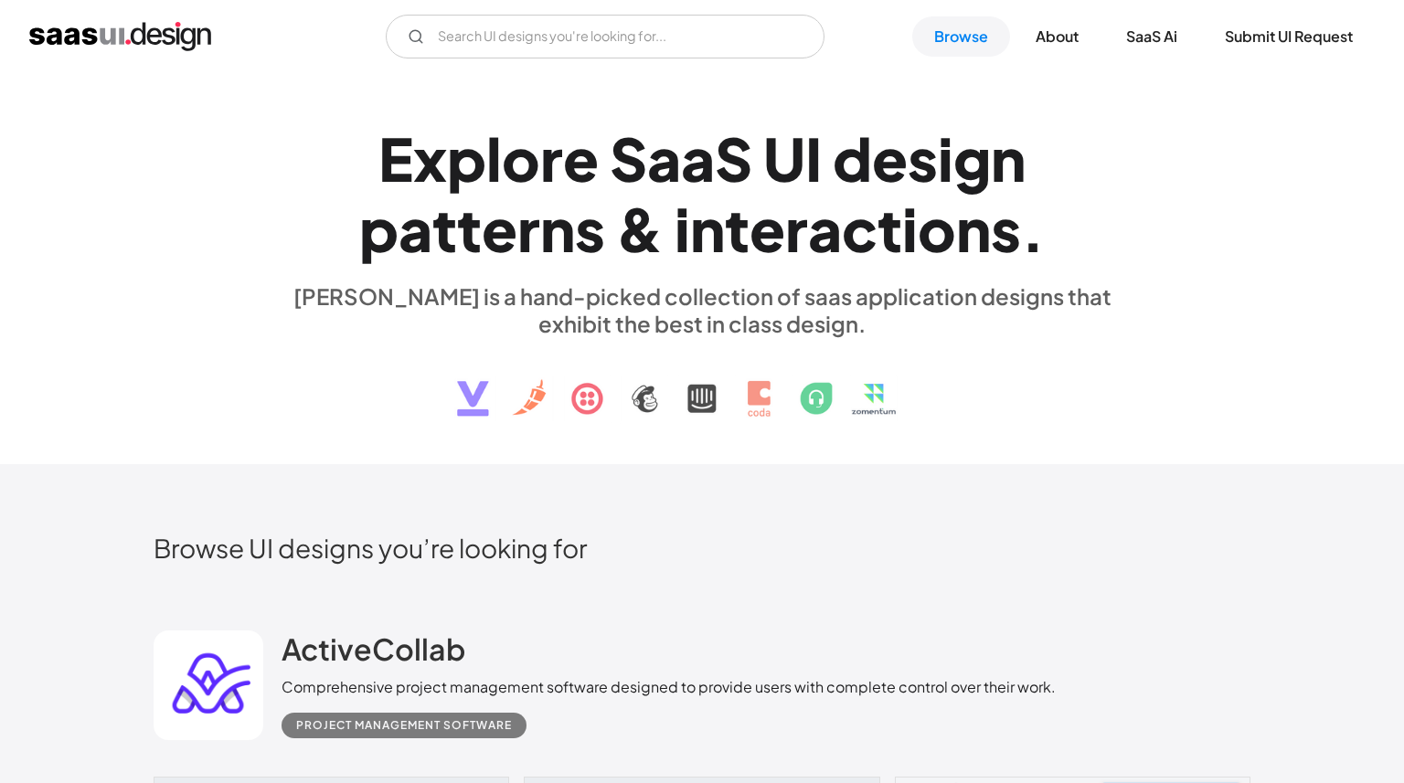 The height and width of the screenshot is (783, 1404). Describe the element at coordinates (814, 158) in the screenshot. I see `div: I` at that location.